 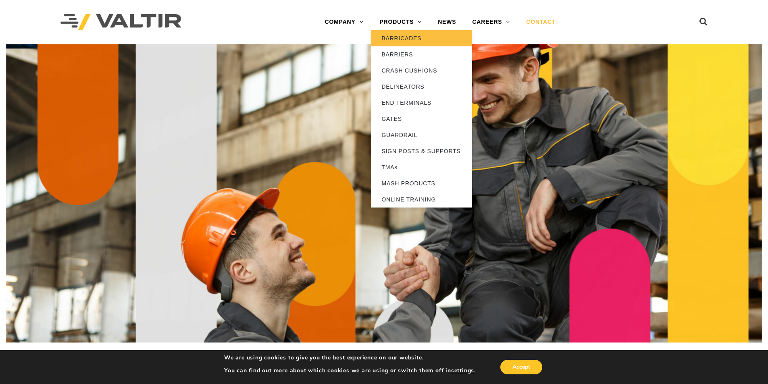 I want to click on p: You can find out more about which cookies we are using or switch them off in ., so click(x=350, y=371).